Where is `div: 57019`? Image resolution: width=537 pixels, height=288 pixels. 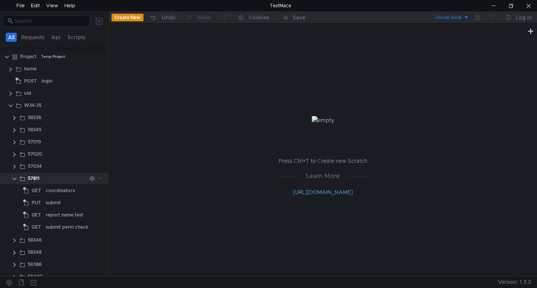
div: 57019 is located at coordinates (34, 142).